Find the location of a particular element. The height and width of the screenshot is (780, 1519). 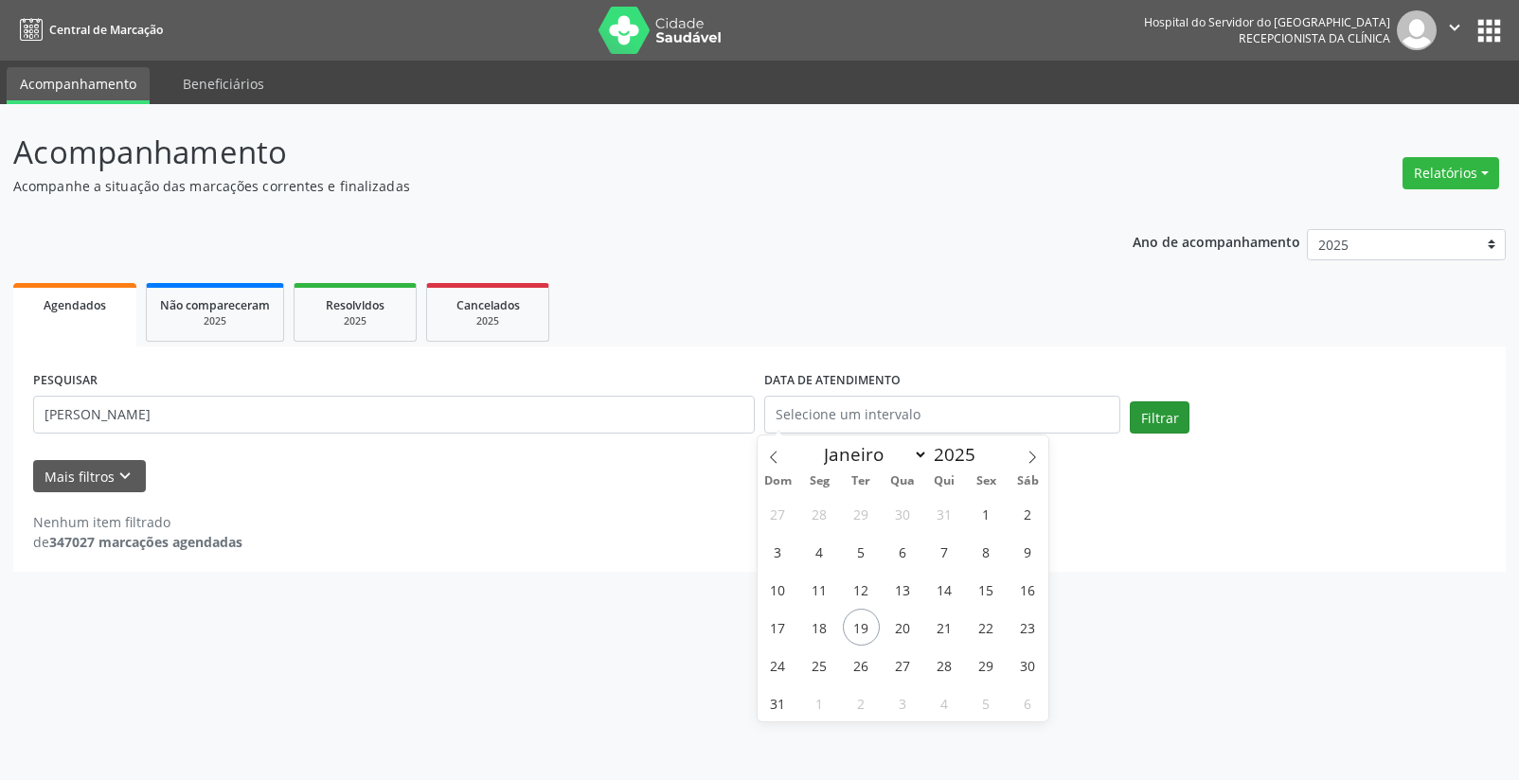

span: Agosto 1, 2025 is located at coordinates (986, 513).